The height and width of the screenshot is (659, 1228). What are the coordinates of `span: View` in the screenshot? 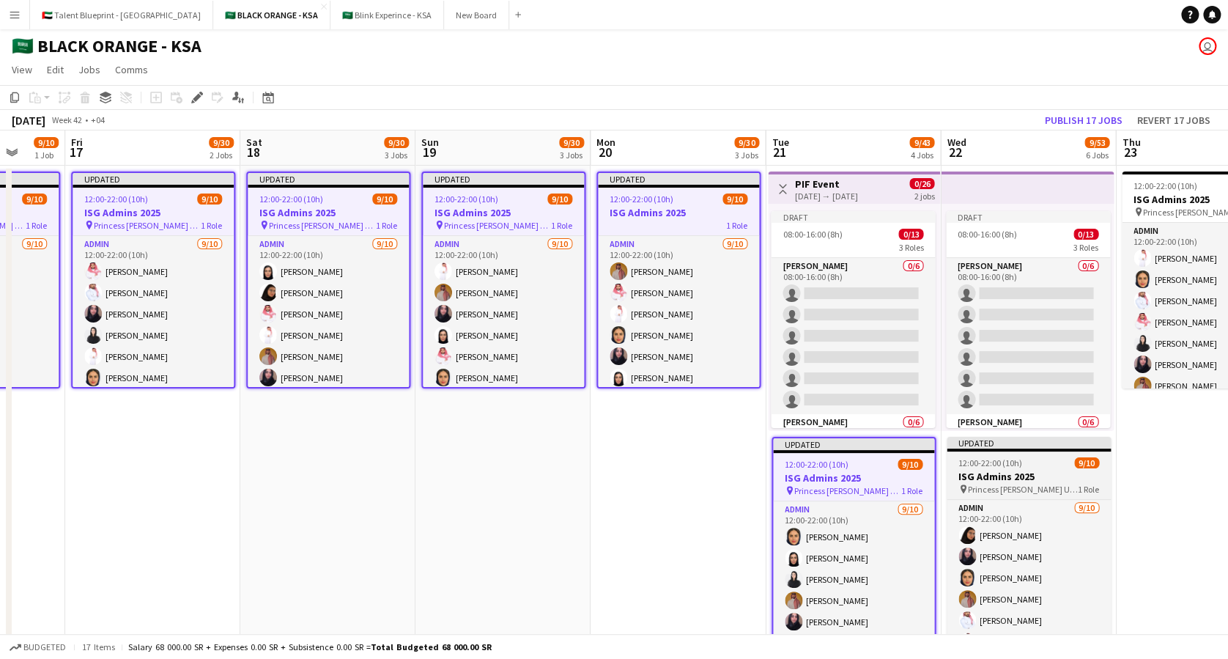 It's located at (22, 70).